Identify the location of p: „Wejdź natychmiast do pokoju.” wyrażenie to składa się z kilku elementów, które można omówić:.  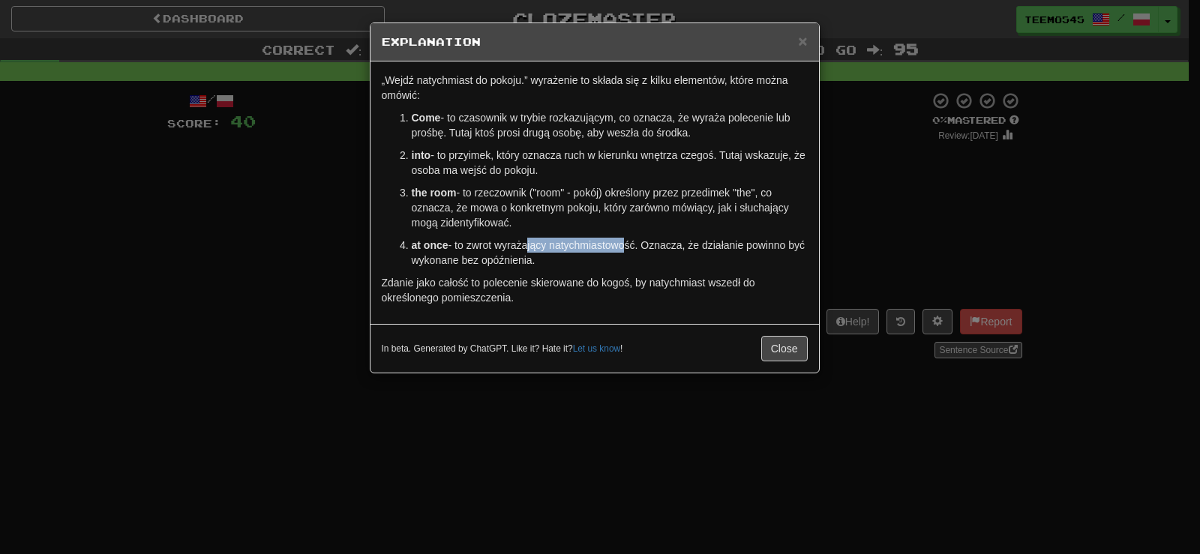
(595, 88).